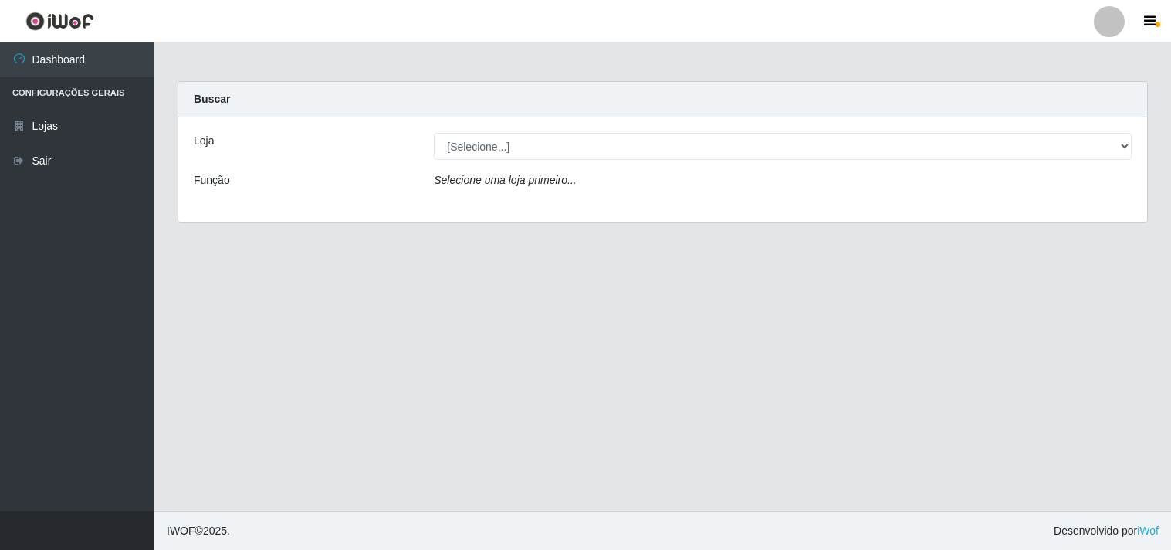 Image resolution: width=1171 pixels, height=550 pixels. I want to click on label: Função, so click(212, 180).